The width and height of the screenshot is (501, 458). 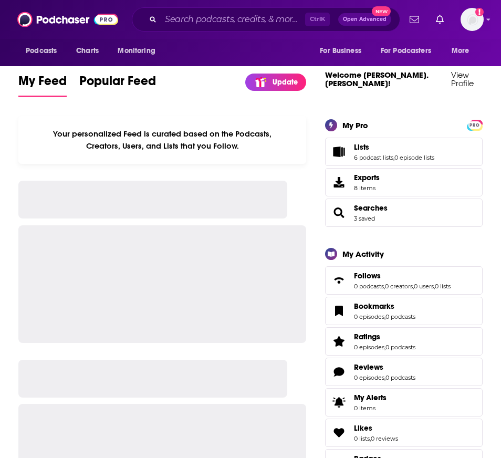 I want to click on img: User Profile, so click(x=472, y=19).